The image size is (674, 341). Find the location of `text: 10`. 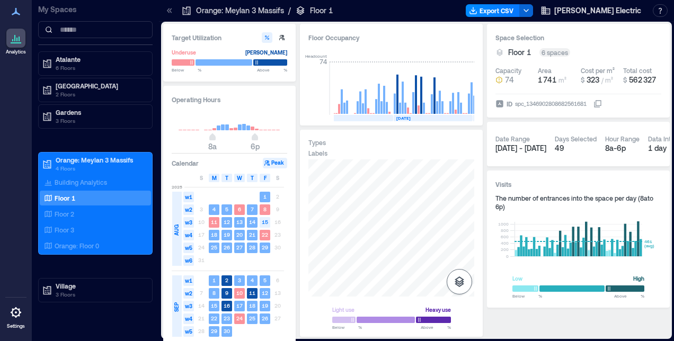

text: 10 is located at coordinates (240, 293).